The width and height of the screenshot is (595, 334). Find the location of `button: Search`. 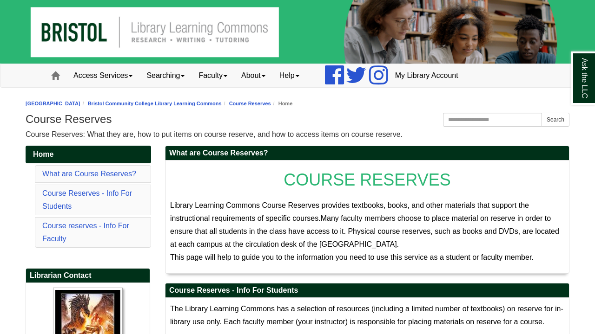

button: Search is located at coordinates (555, 120).